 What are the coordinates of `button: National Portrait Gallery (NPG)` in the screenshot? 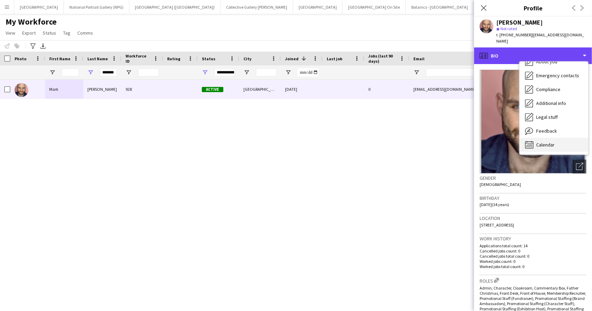 It's located at (96, 7).